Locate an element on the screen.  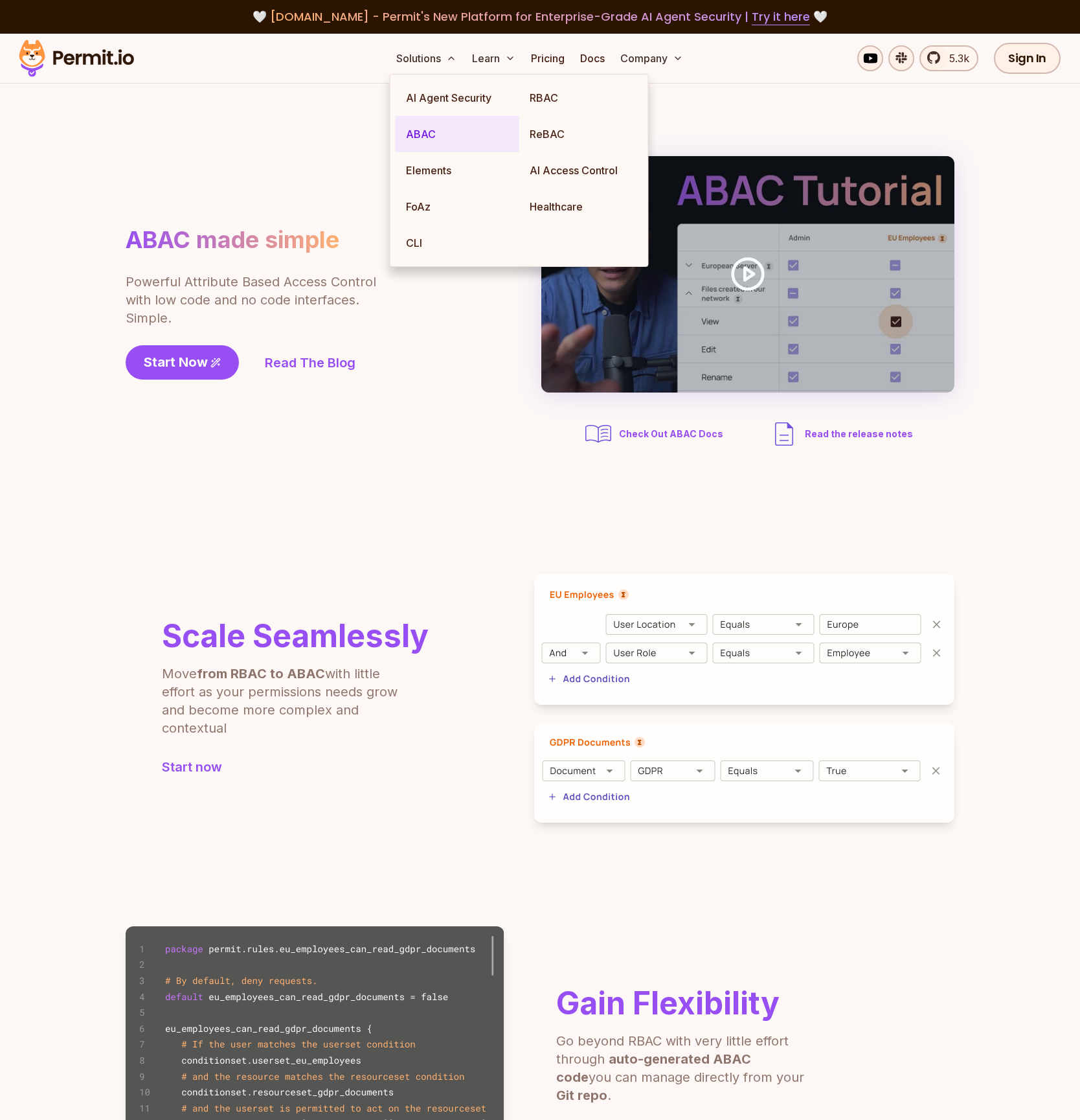
button: Company is located at coordinates (651, 58).